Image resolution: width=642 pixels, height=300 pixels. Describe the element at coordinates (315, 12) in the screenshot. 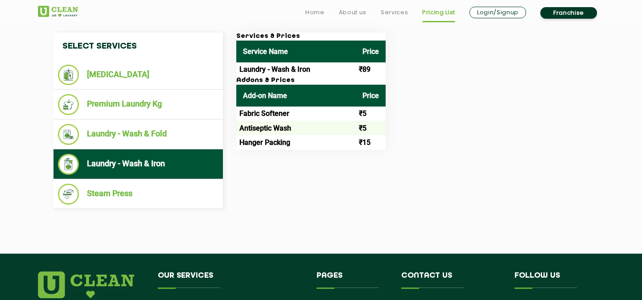

I see `a: Home` at that location.